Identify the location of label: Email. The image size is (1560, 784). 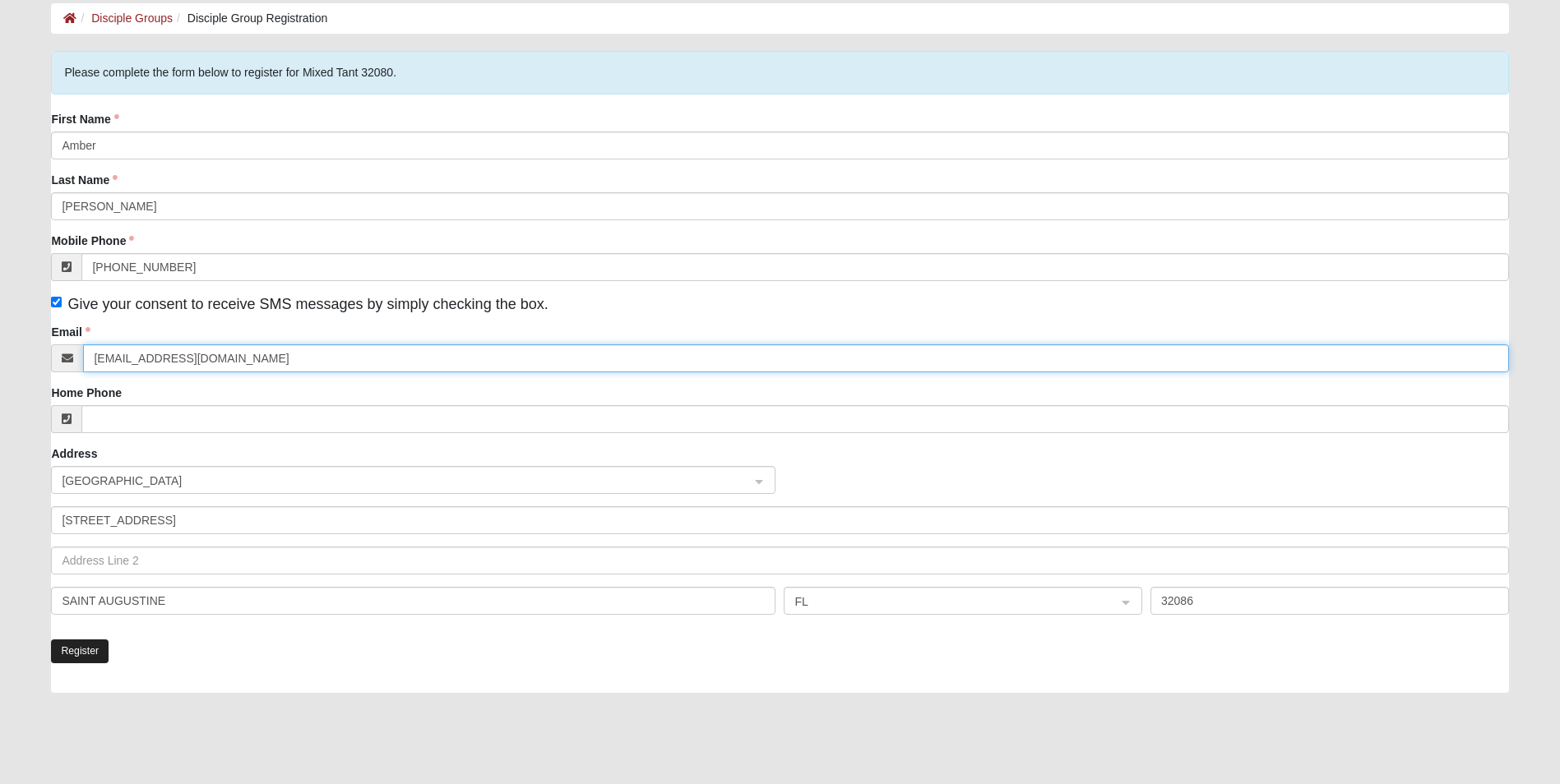
(70, 332).